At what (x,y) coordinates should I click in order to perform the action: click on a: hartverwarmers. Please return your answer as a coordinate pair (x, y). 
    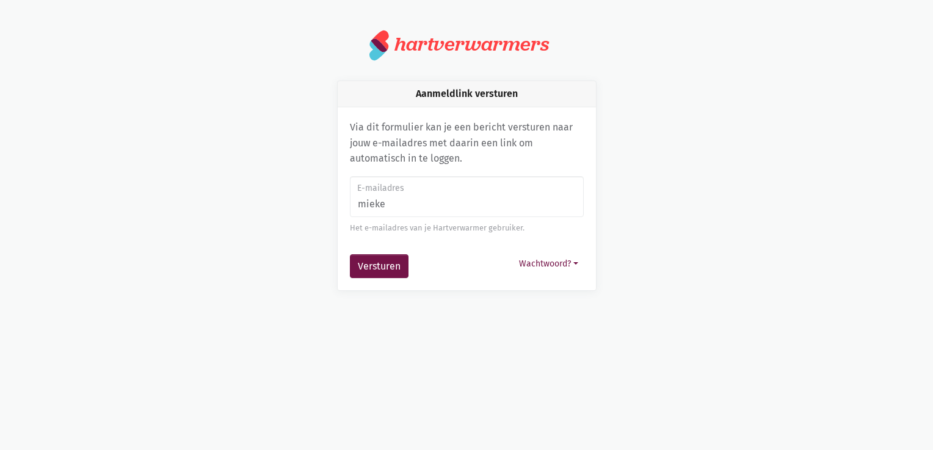
    Looking at the image, I should click on (466, 45).